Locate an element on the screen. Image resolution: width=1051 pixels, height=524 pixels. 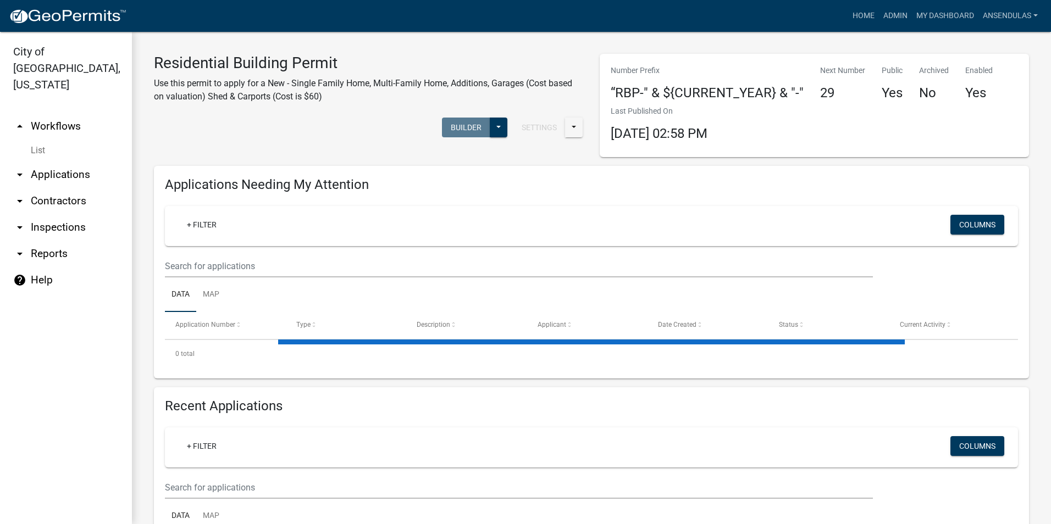
h4: No is located at coordinates (934, 93).